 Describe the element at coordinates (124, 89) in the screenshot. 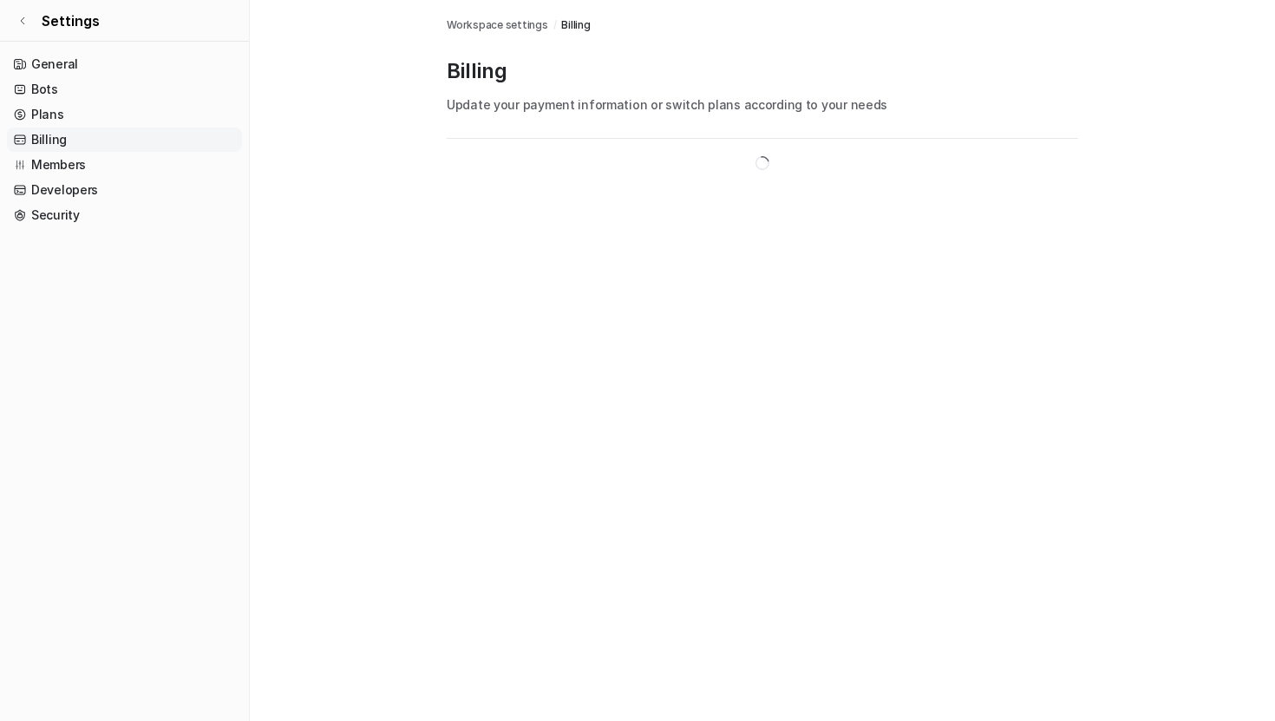

I see `a: Bots` at that location.